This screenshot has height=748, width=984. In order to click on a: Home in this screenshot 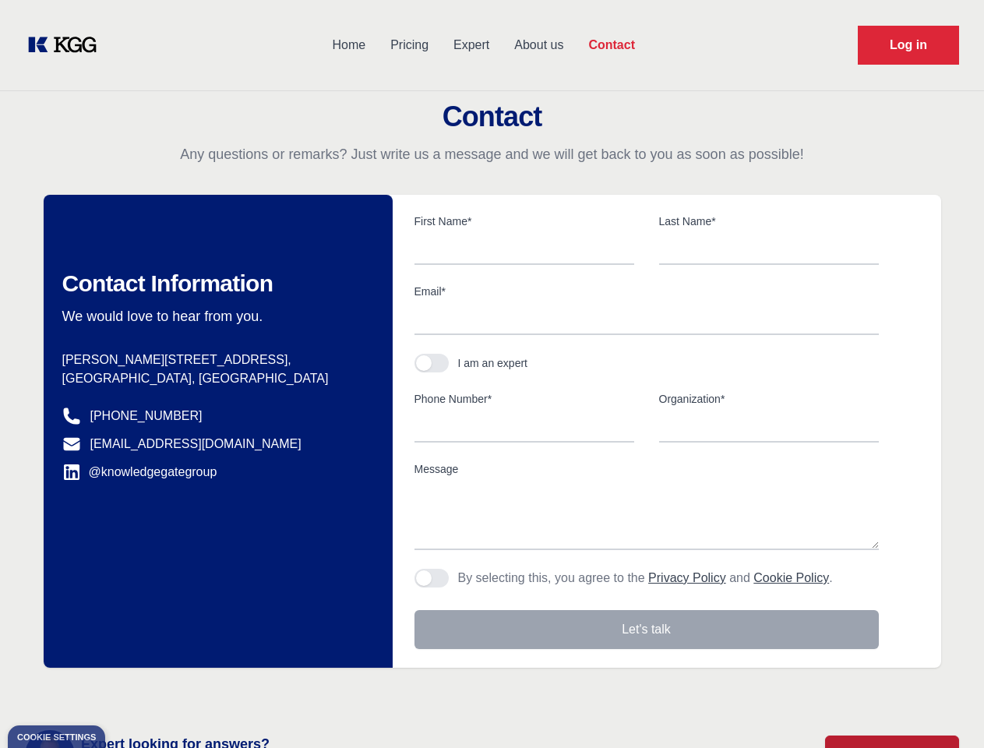, I will do `click(348, 45)`.